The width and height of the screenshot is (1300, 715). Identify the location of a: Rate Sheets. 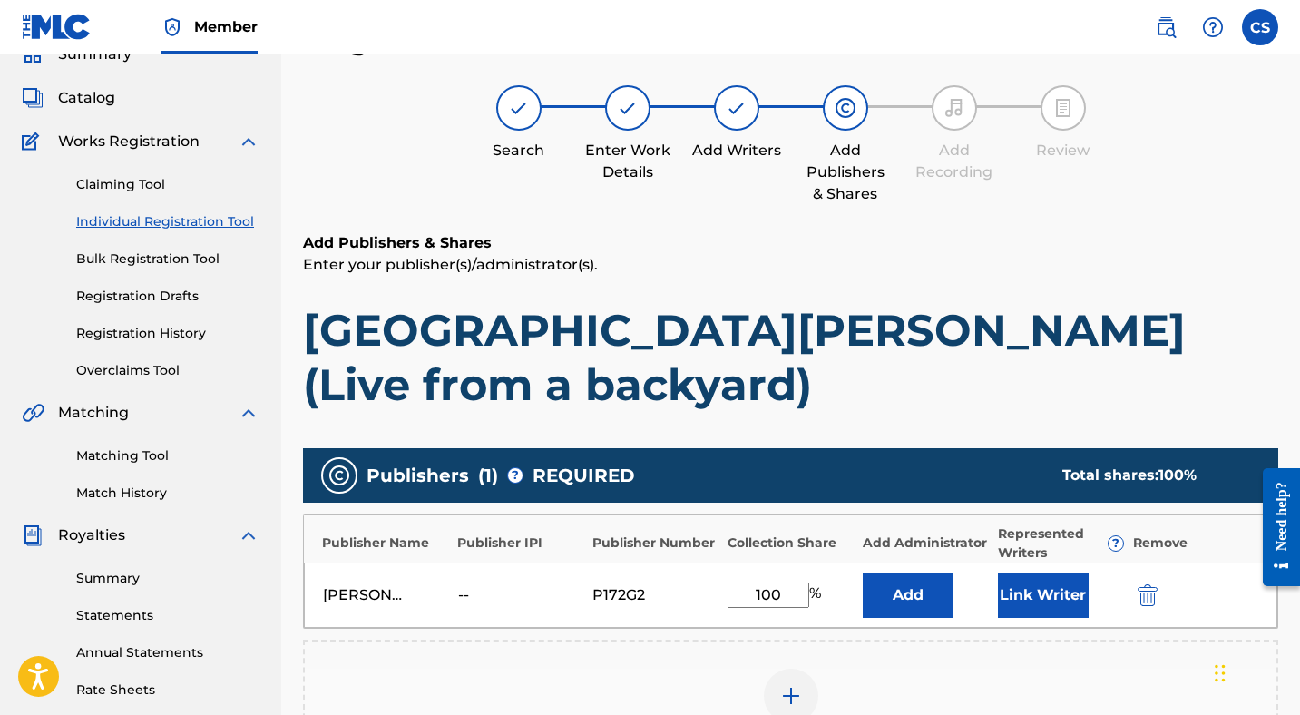
(168, 689).